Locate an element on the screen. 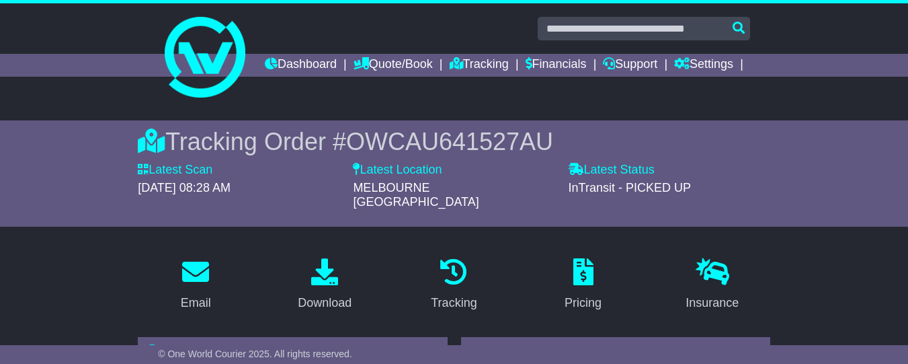 This screenshot has height=364, width=908. a: Settings is located at coordinates (704, 65).